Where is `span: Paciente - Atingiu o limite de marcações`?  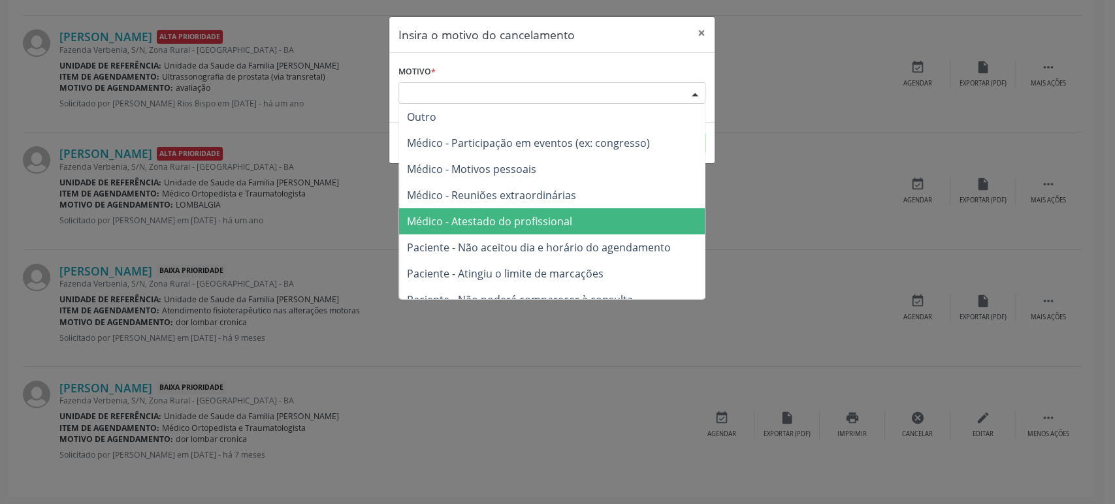
span: Paciente - Atingiu o limite de marcações is located at coordinates (505, 274).